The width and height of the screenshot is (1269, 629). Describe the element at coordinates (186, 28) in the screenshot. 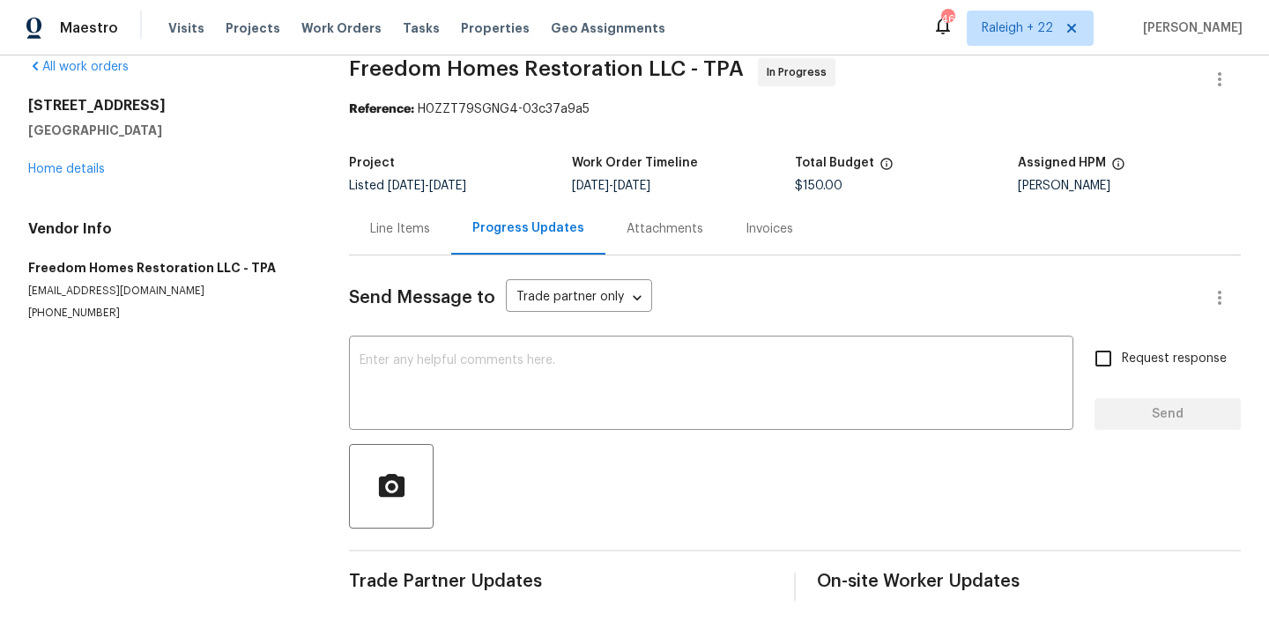

I see `span: Visits` at that location.